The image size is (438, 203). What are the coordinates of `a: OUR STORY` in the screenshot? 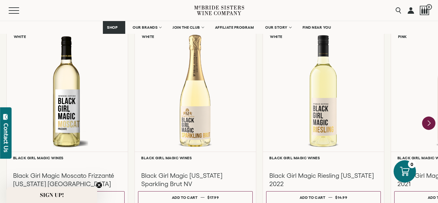 It's located at (278, 27).